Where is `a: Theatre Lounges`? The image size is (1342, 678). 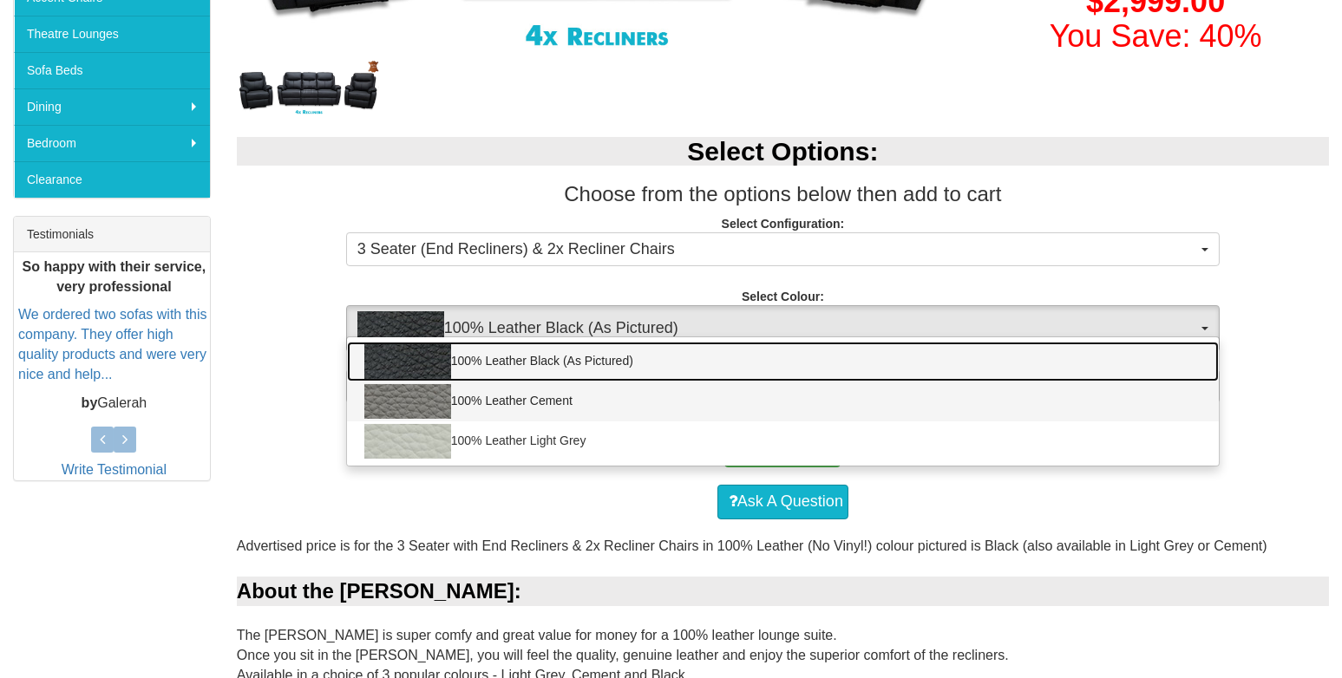
a: Theatre Lounges is located at coordinates (112, 34).